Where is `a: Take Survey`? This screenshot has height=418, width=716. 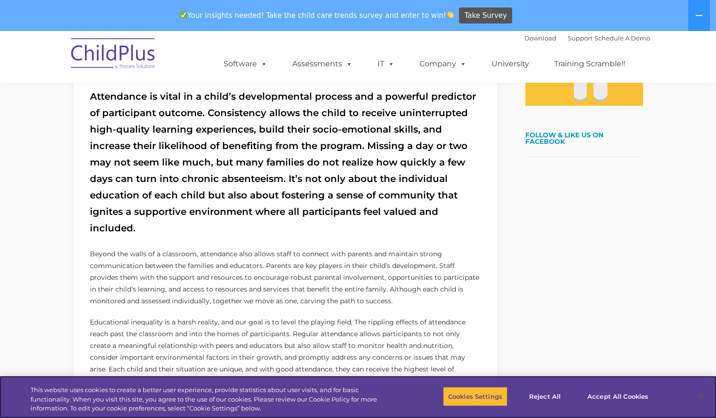 a: Take Survey is located at coordinates (485, 16).